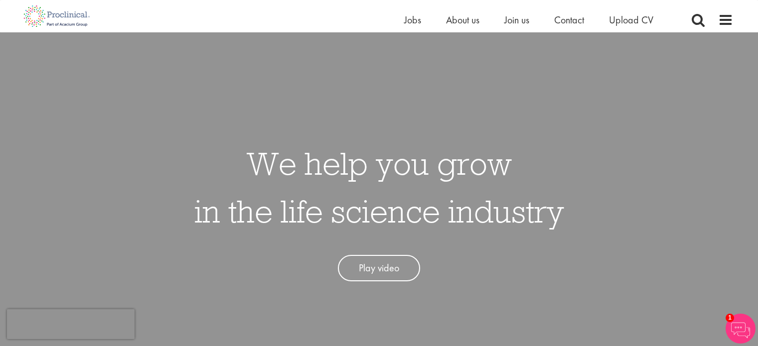 This screenshot has height=346, width=758. I want to click on h1: We help you grow in the life science industry, so click(379, 187).